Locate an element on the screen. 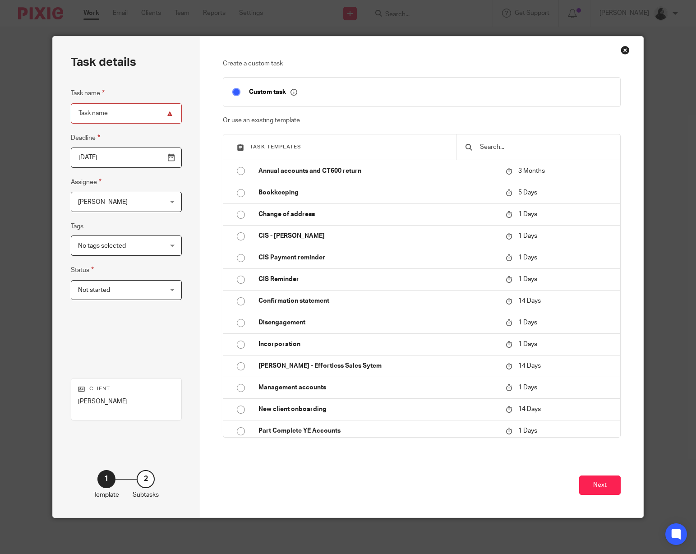  span: 3 Months is located at coordinates (531, 171).